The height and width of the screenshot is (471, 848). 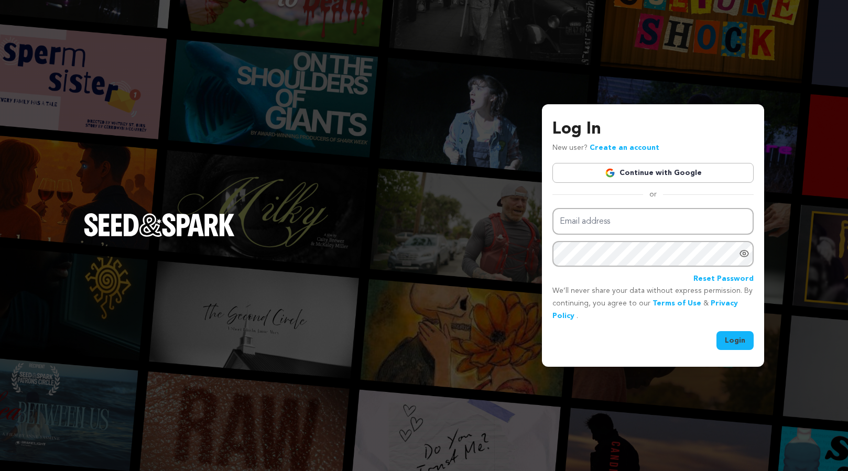 What do you see at coordinates (653, 173) in the screenshot?
I see `a: Continue with Google` at bounding box center [653, 173].